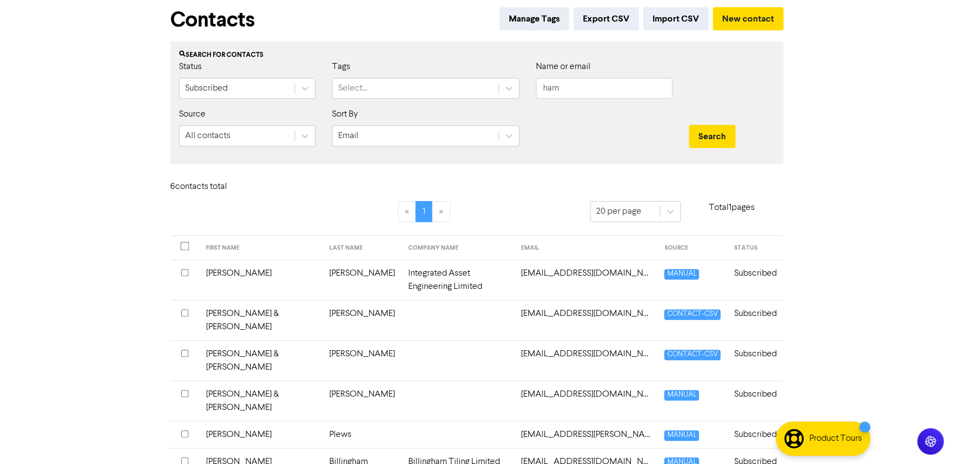  Describe the element at coordinates (192, 114) in the screenshot. I see `label: Source` at that location.